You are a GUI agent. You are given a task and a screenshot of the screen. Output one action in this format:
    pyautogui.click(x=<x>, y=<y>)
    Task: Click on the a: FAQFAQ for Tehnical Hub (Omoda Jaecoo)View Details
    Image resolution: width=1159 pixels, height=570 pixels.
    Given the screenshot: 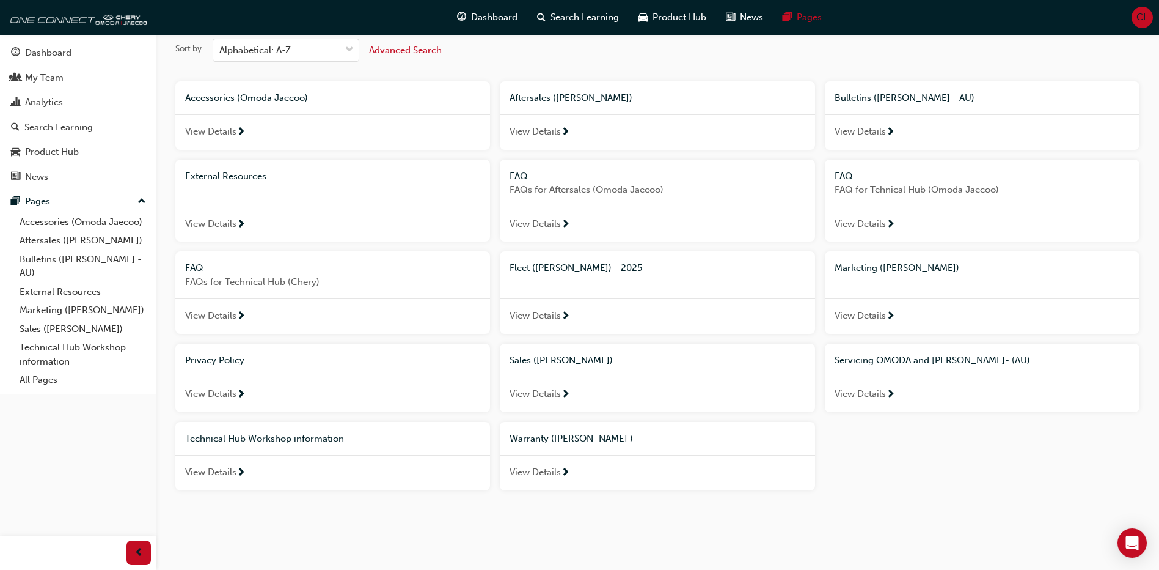 What is the action you would take?
    pyautogui.click(x=982, y=200)
    